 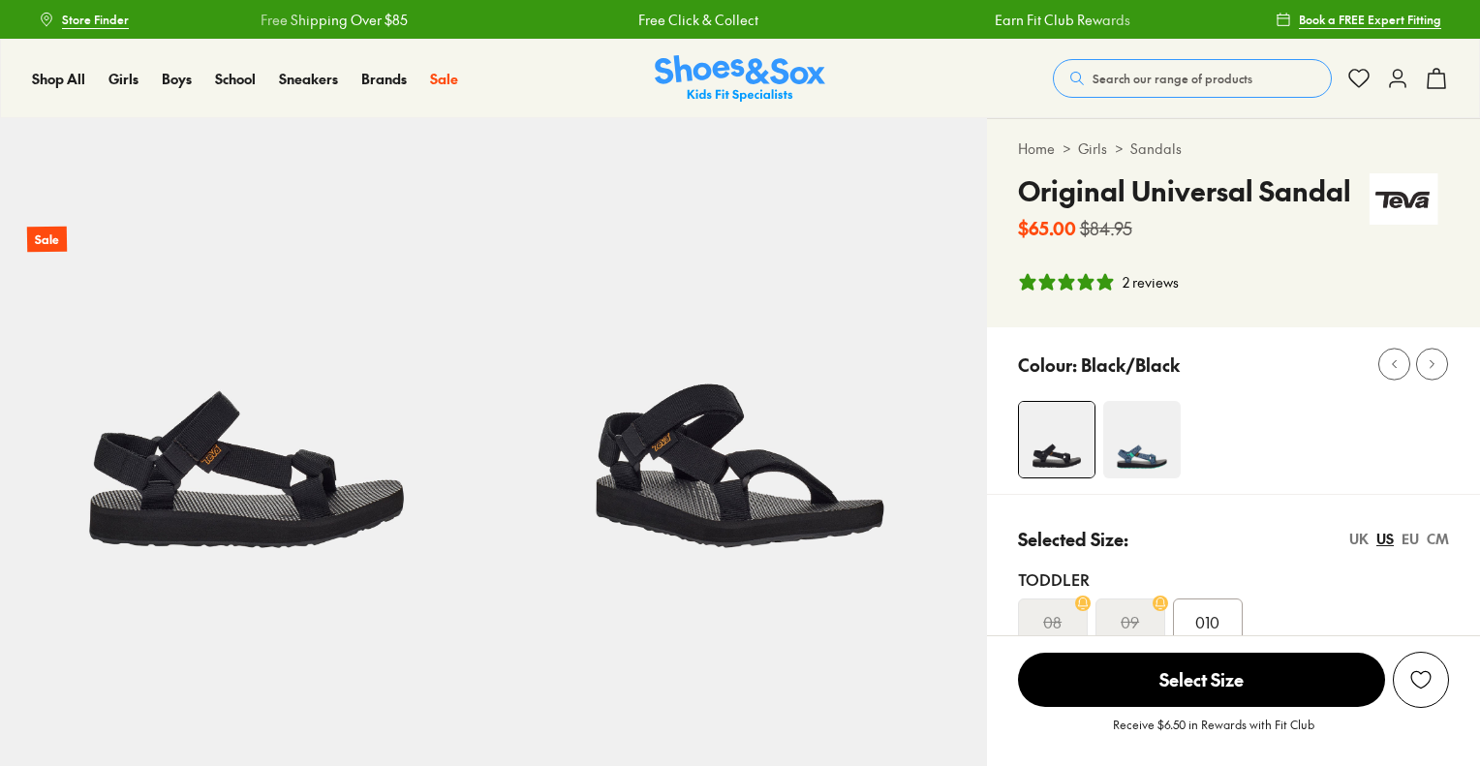 What do you see at coordinates (1370, 19) in the screenshot?
I see `span: Book a FREE Expert Fitting` at bounding box center [1370, 19].